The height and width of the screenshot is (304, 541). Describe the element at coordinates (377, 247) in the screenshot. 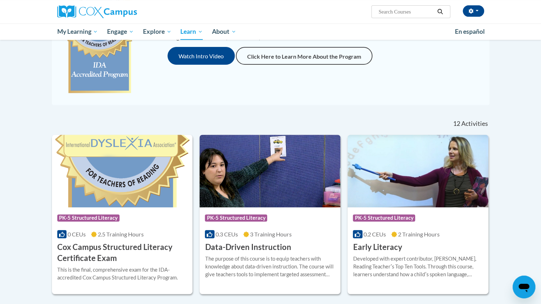

I see `h3: Early Literacy` at that location.